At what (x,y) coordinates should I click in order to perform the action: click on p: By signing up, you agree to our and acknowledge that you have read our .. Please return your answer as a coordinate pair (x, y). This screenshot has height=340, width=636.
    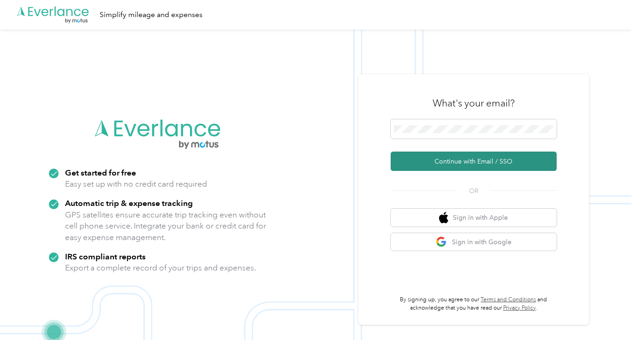
    Looking at the image, I should click on (473, 304).